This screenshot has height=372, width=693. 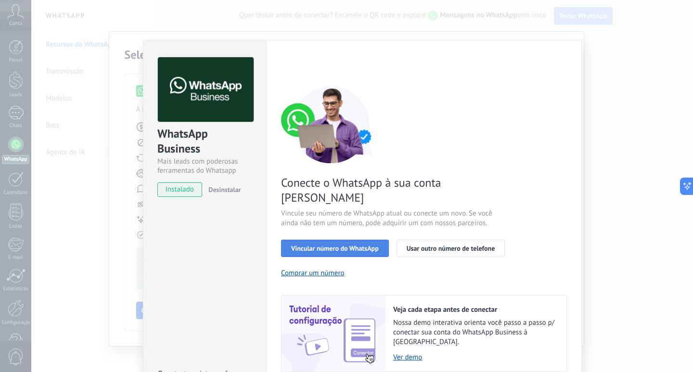 What do you see at coordinates (335, 248) in the screenshot?
I see `span: Vincular número do WhatsApp` at bounding box center [335, 248].